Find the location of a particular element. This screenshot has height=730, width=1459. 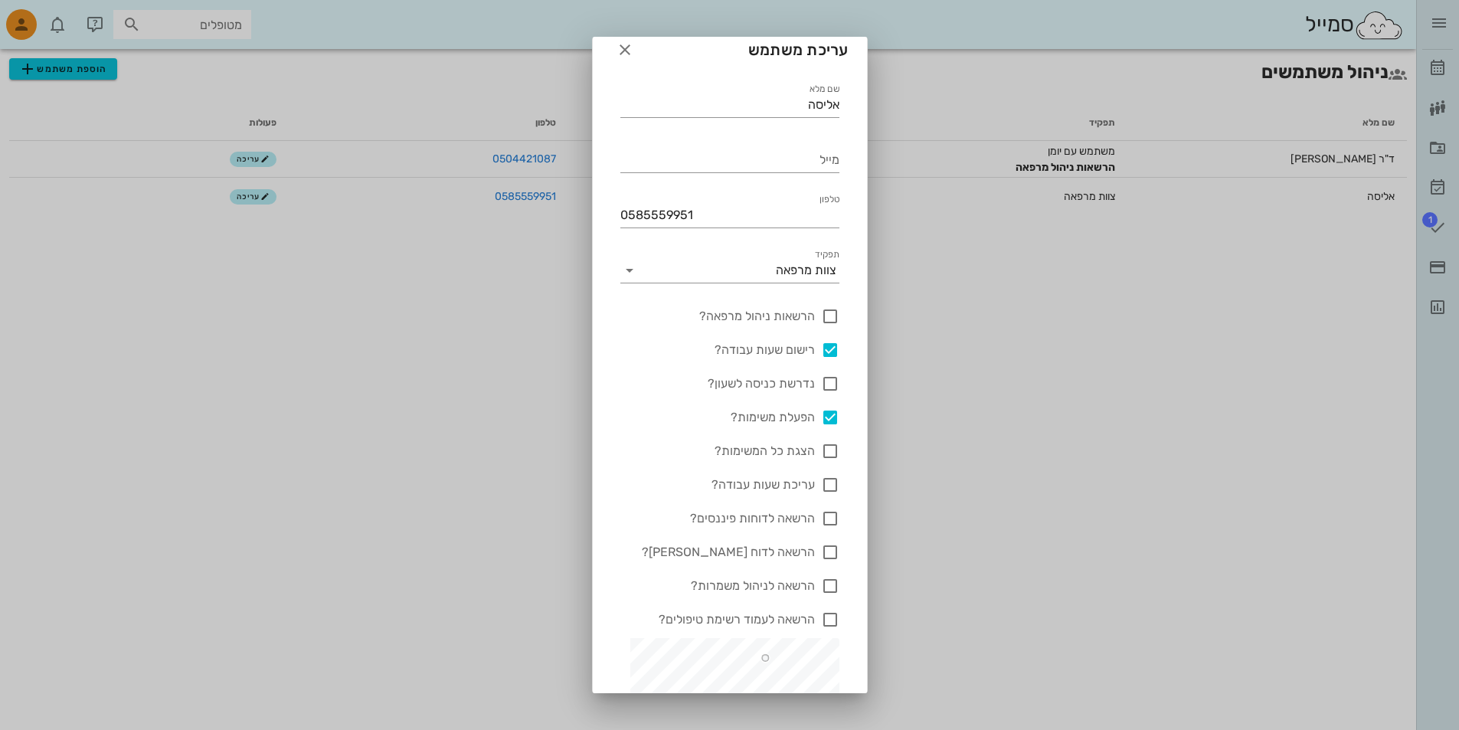

label: תפקיד is located at coordinates (826, 254).